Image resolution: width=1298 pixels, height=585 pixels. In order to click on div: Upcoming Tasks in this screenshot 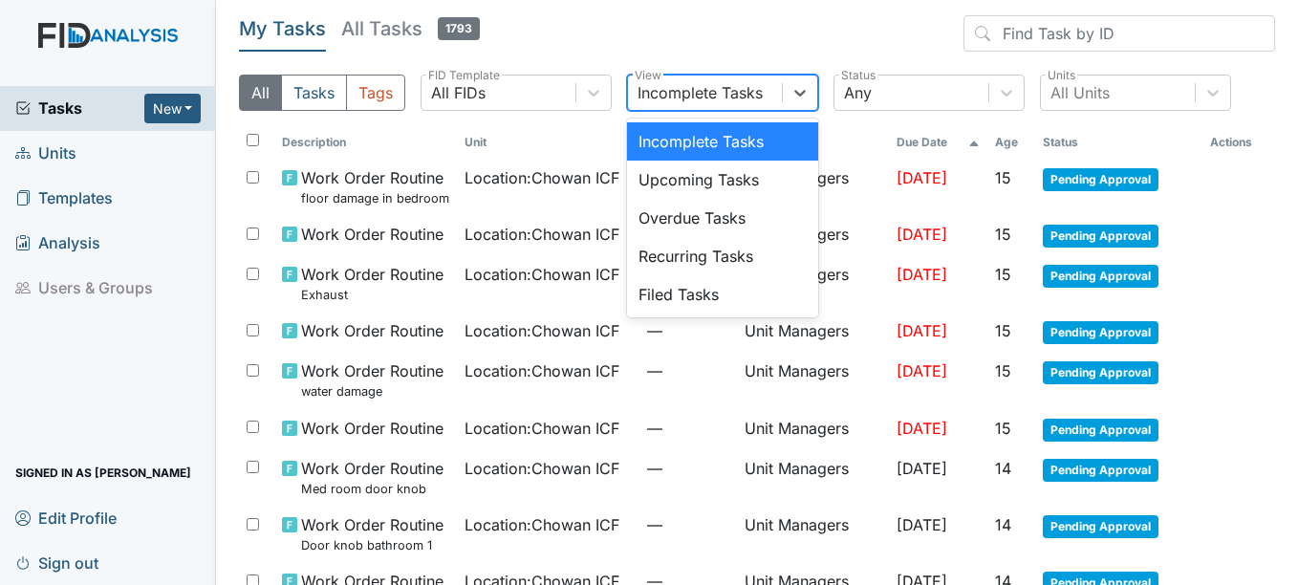, I will do `click(723, 180)`.